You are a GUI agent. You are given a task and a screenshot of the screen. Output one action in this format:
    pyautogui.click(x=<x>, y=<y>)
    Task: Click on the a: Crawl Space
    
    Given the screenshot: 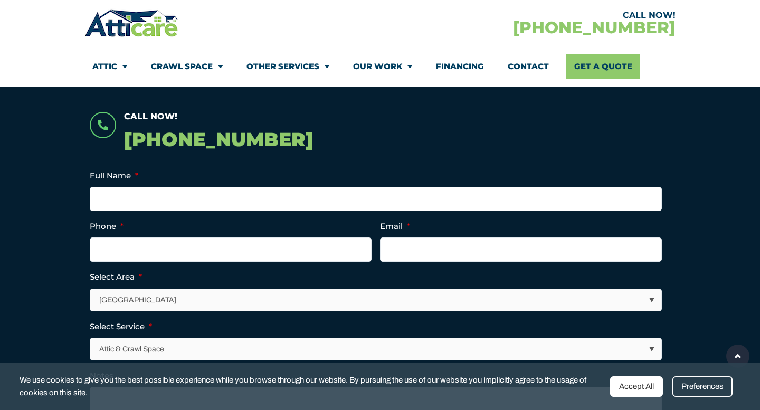 What is the action you would take?
    pyautogui.click(x=187, y=67)
    